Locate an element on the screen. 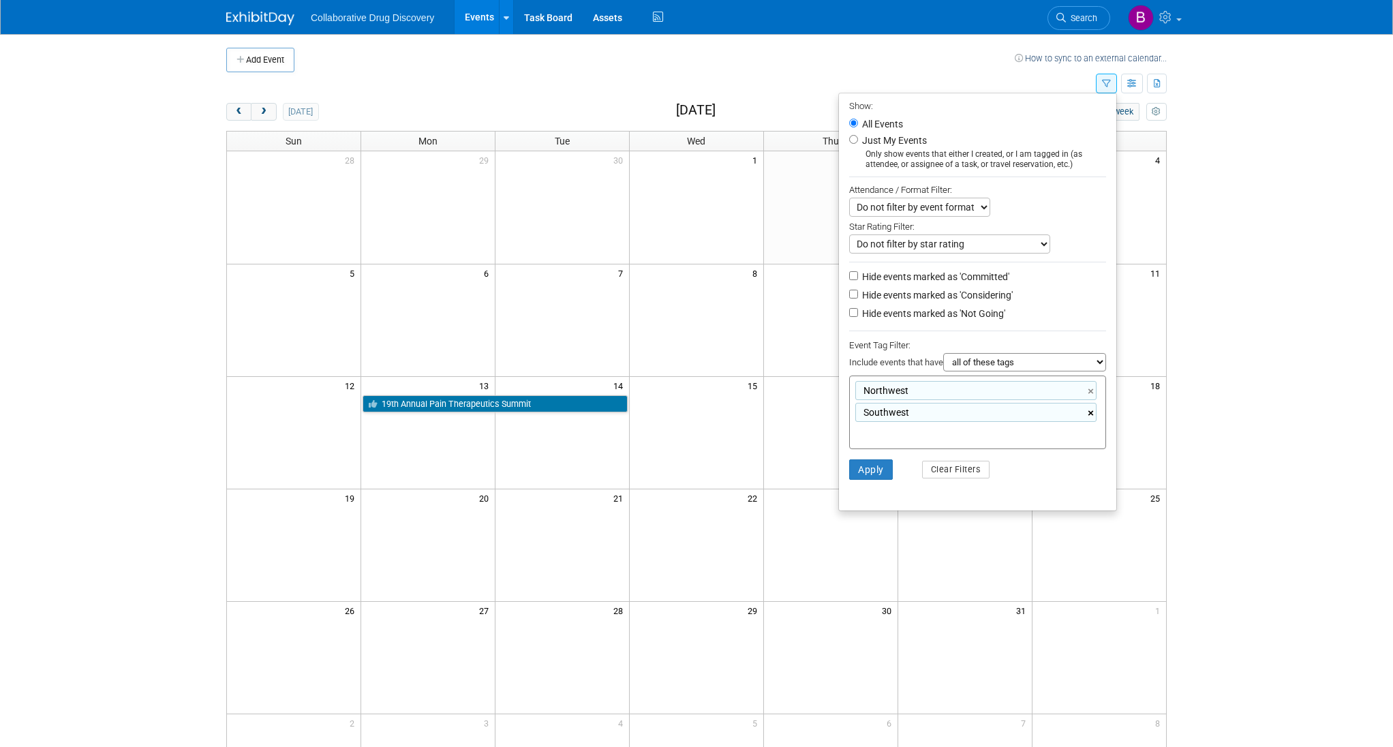 The width and height of the screenshot is (1393, 747). span: 21 is located at coordinates (620, 498).